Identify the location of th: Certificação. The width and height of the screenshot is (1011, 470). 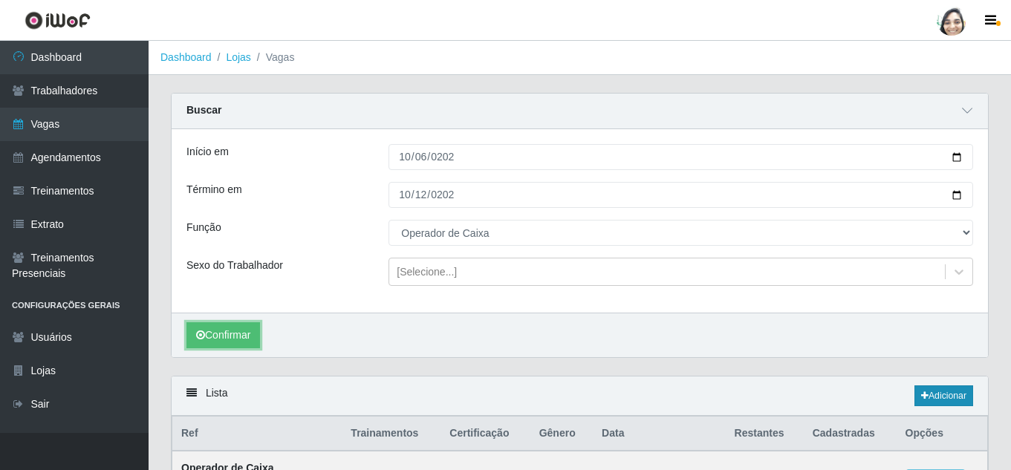
(485, 434).